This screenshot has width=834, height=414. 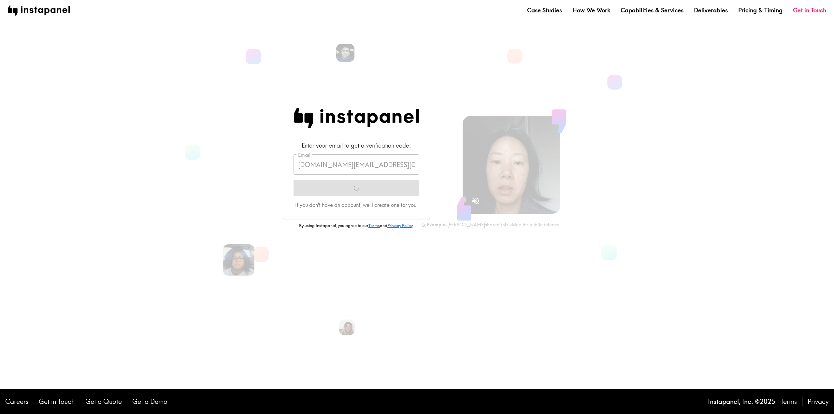 What do you see at coordinates (652, 10) in the screenshot?
I see `a: Capabilities & Services` at bounding box center [652, 10].